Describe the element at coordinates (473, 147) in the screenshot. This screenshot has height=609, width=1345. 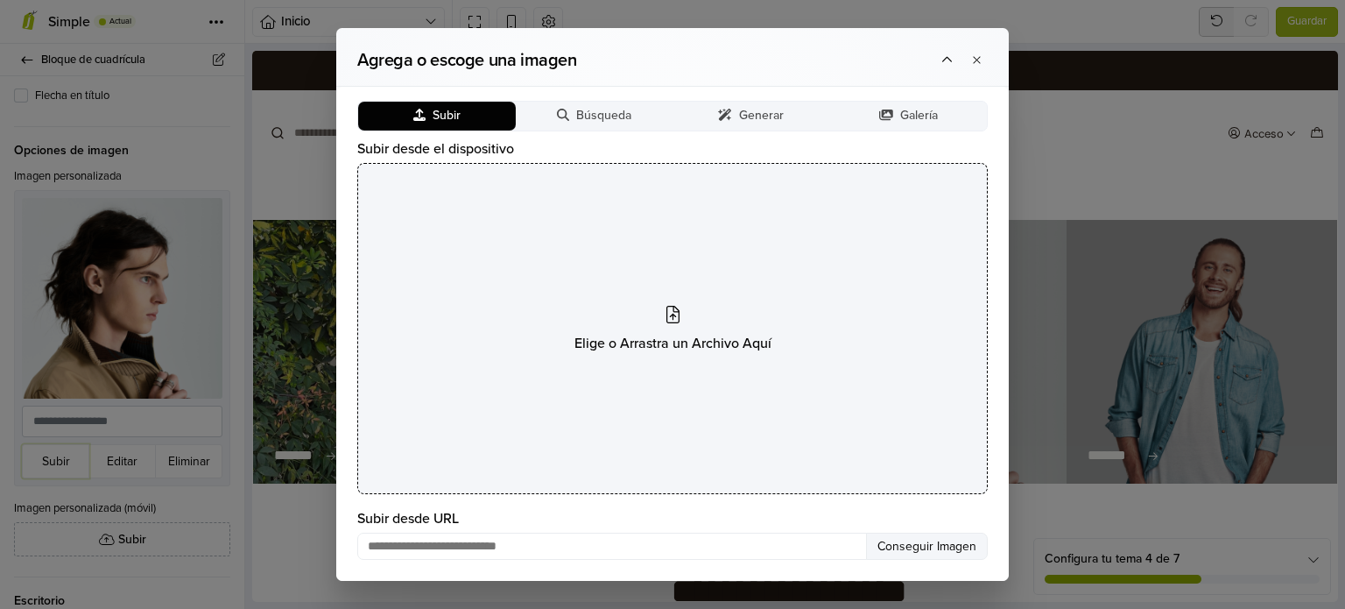
I see `a: Inicio` at that location.